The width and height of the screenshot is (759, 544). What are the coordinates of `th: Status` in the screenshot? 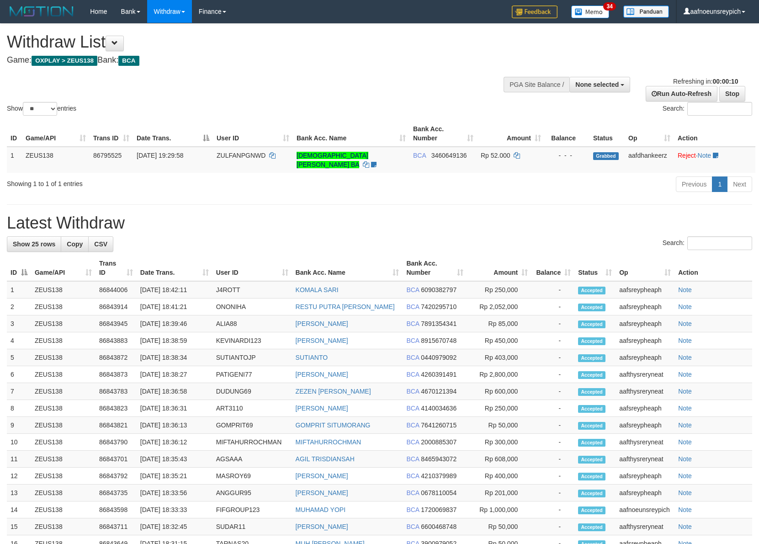 It's located at (607, 133).